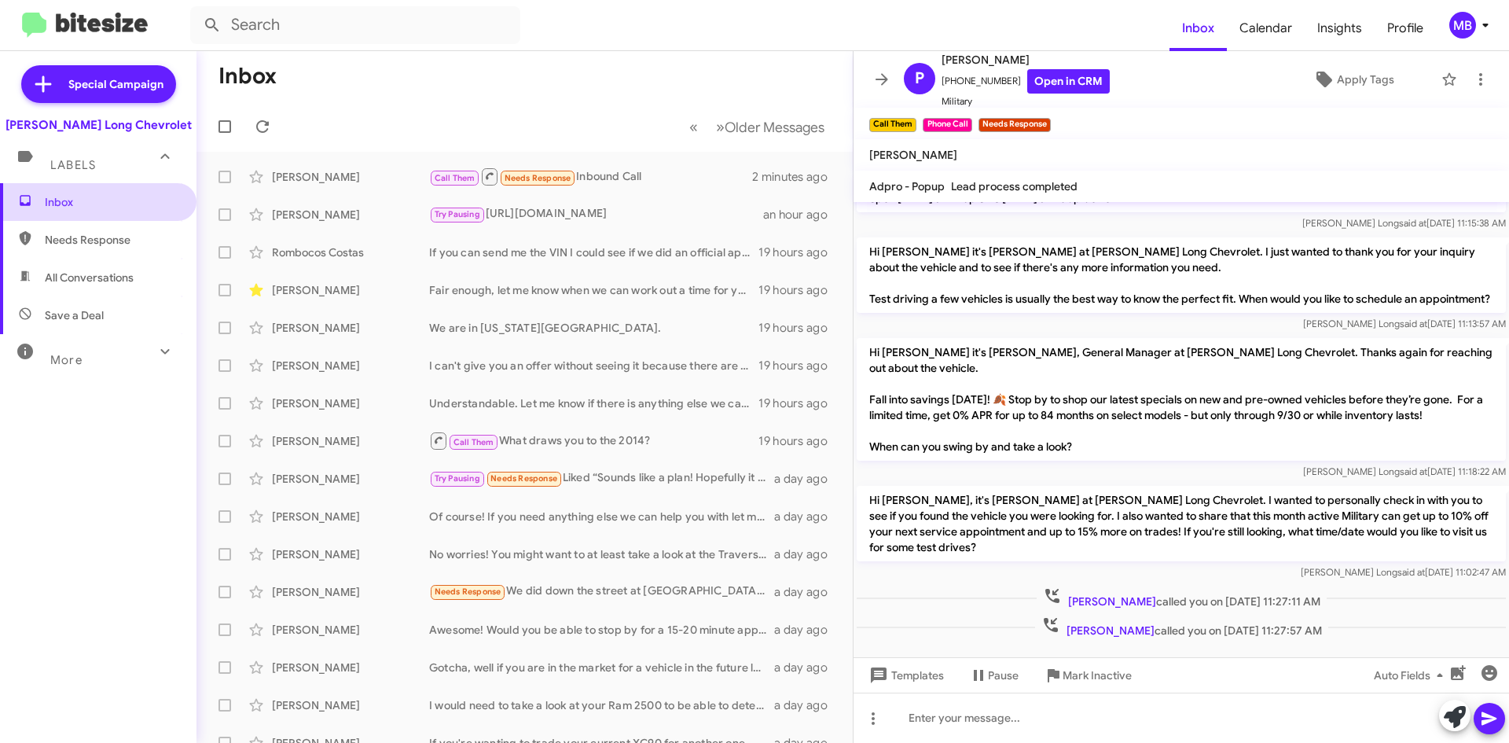 The height and width of the screenshot is (743, 1509). Describe the element at coordinates (802, 215) in the screenshot. I see `div: an hour ago` at that location.